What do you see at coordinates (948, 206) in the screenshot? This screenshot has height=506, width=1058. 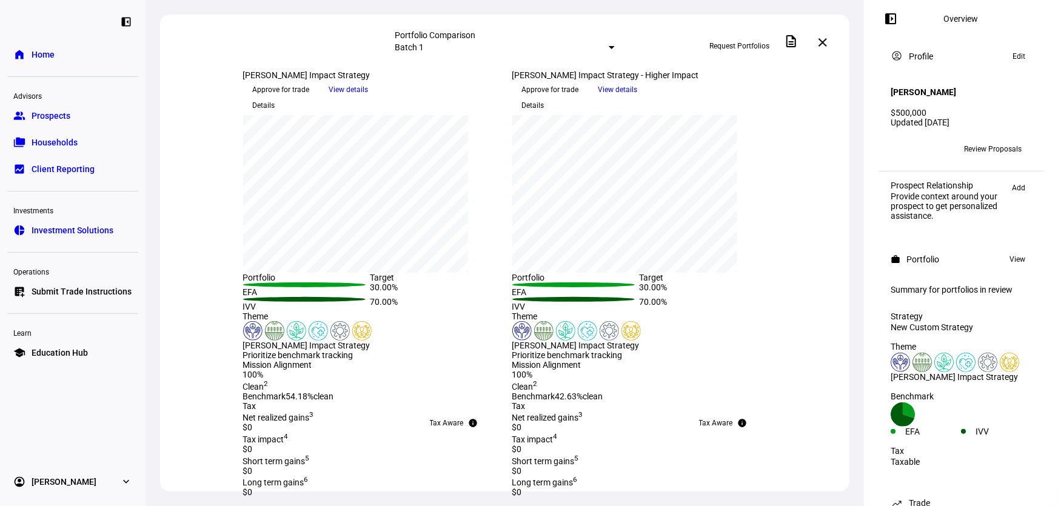 I see `div: Provide context around your prospect to get personalized assistance.` at bounding box center [948, 206].